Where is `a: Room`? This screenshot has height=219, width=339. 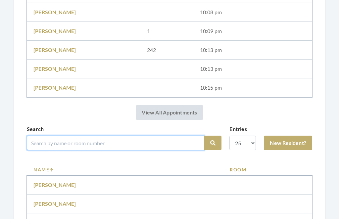 a: Room is located at coordinates (267, 169).